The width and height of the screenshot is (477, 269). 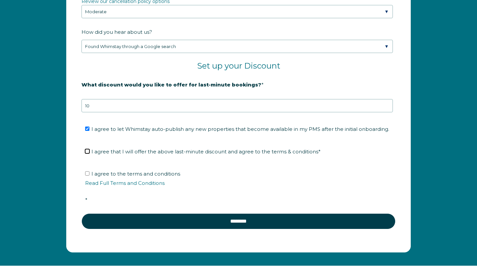 What do you see at coordinates (87, 173) in the screenshot?
I see `input: I agree to the terms and conditionsRead Full Terms and Conditions*` at bounding box center [87, 173].